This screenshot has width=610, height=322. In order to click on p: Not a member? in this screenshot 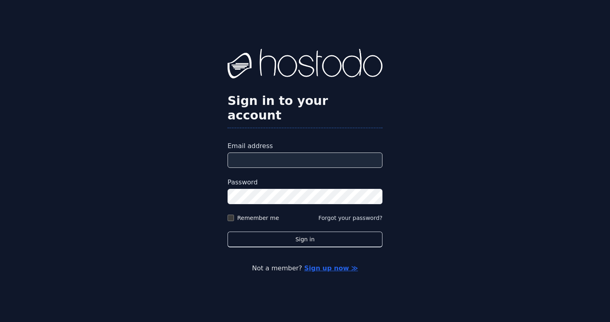, I will do `click(305, 268)`.